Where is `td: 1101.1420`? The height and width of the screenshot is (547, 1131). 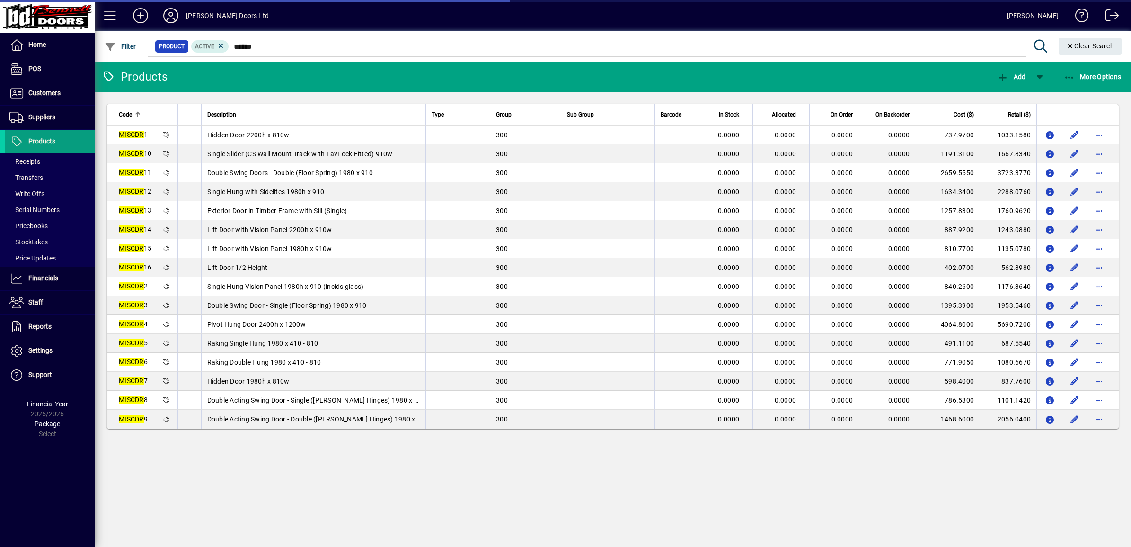 td: 1101.1420 is located at coordinates (1008, 400).